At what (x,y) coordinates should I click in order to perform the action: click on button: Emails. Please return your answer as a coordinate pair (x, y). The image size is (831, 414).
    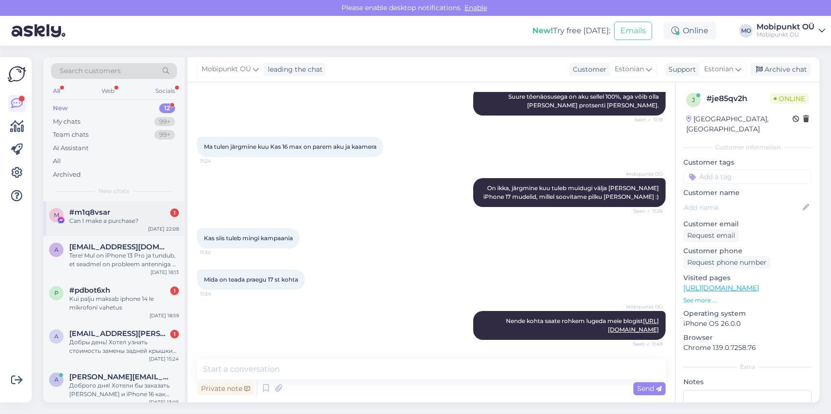
    Looking at the image, I should click on (633, 31).